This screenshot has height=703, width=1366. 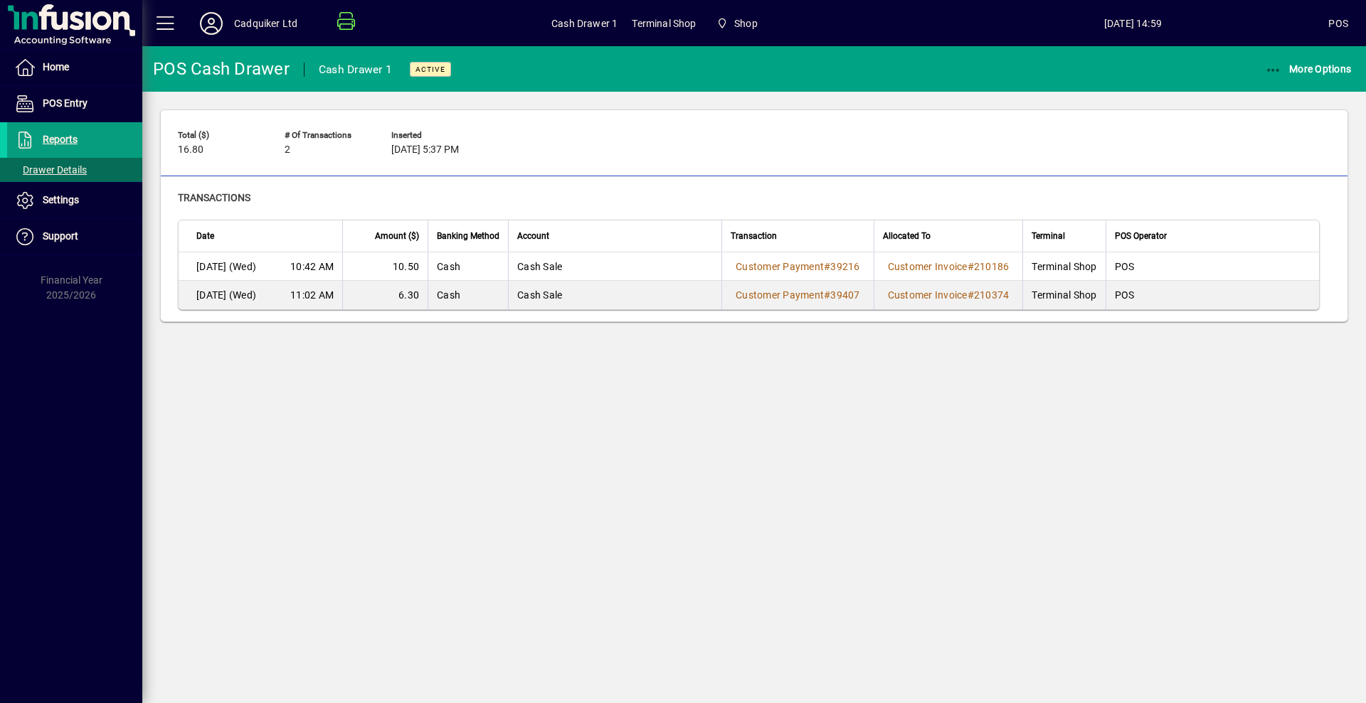 What do you see at coordinates (55, 67) in the screenshot?
I see `span: Home` at bounding box center [55, 67].